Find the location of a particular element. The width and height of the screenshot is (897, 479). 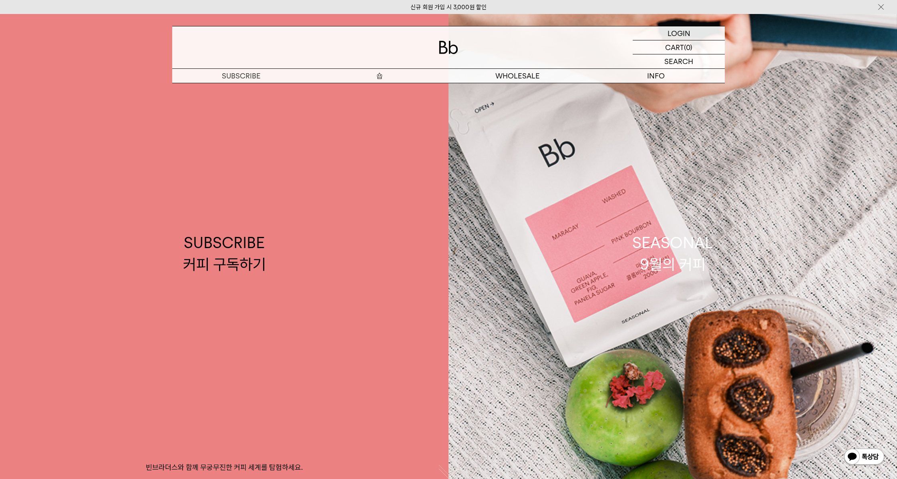

p: 숍 is located at coordinates (379, 76).